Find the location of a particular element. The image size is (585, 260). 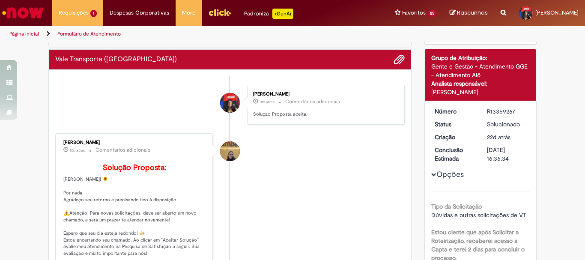

div: Grupo de Atribuição: is located at coordinates (480, 58).